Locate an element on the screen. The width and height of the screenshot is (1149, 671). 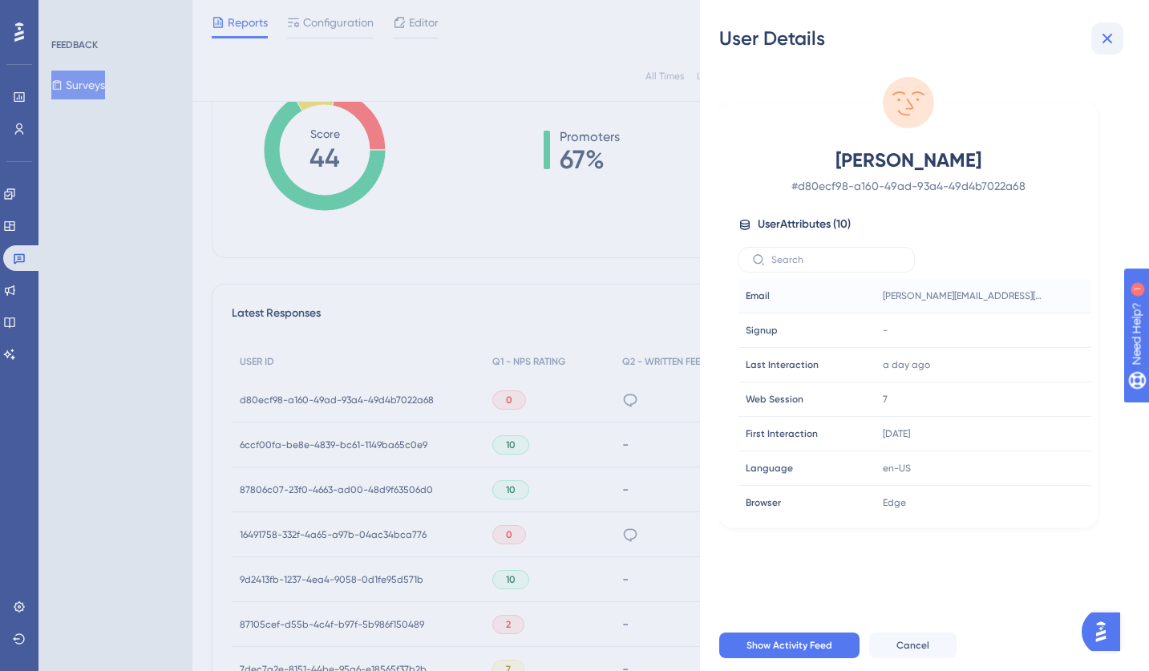
button: Cancel is located at coordinates (912, 645).